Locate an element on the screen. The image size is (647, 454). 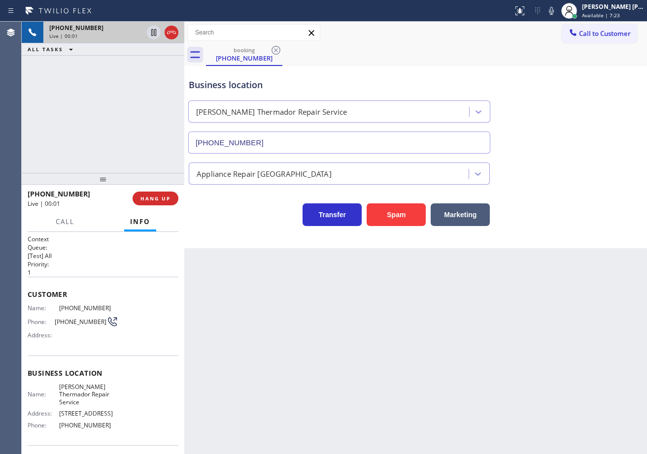
input: Search is located at coordinates (254, 33).